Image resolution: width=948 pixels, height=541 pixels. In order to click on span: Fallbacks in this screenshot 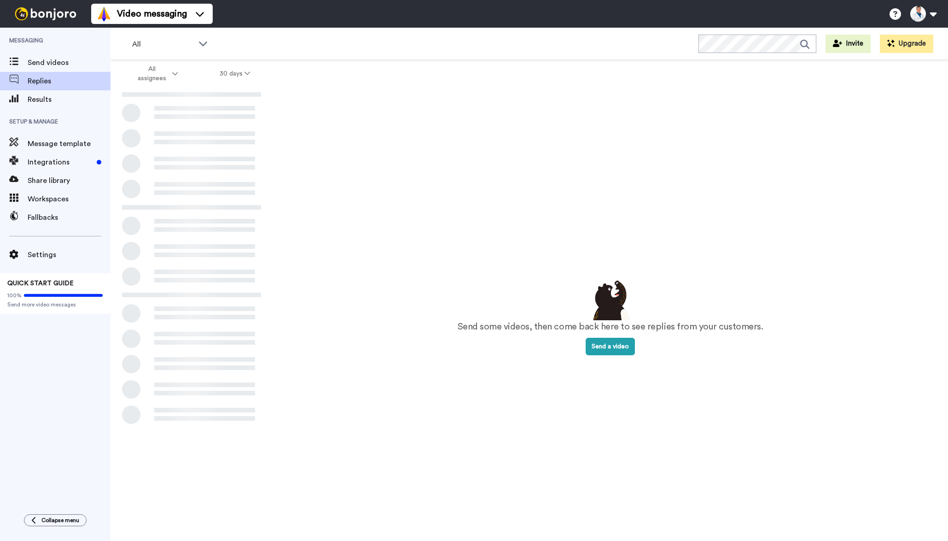, I will do `click(69, 217)`.